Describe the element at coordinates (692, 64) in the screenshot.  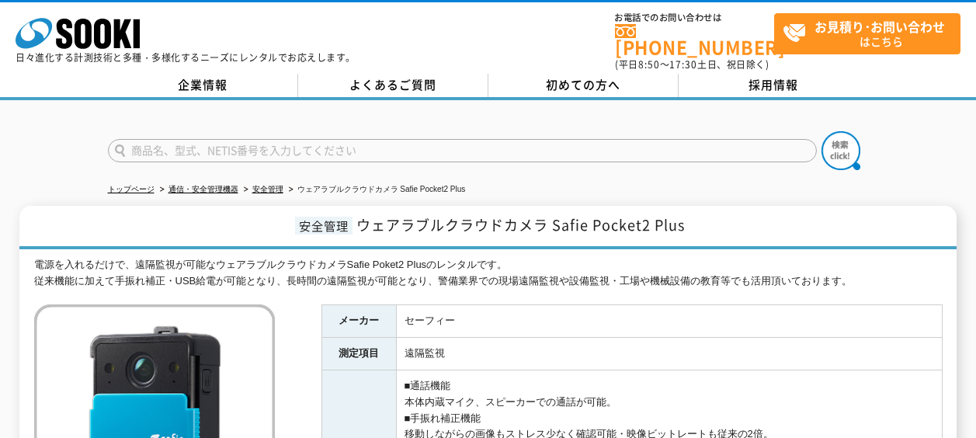
I see `span: (平日 ～ 土日、祝日除く)` at that location.